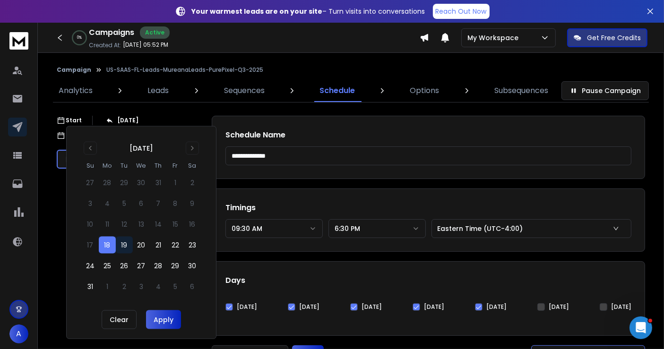 This screenshot has width=664, height=349. Describe the element at coordinates (185, 70) in the screenshot. I see `p: US-SAAS-FL-Leads-MureanaLeads-PurePixel-Q3-2025` at that location.